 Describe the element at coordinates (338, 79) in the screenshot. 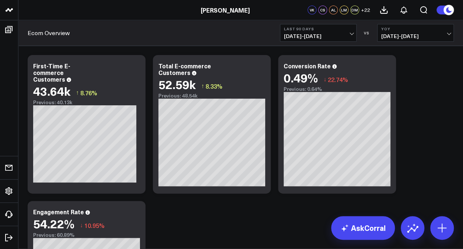

I see `span: 22.74%` at that location.